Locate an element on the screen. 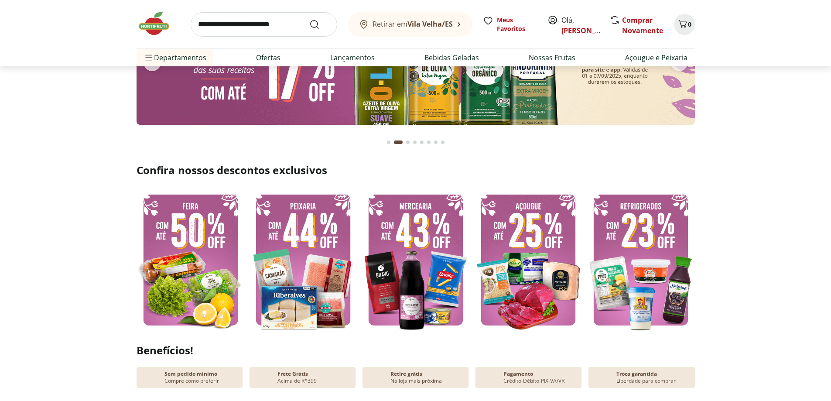  p: Acima de R$399 is located at coordinates (297, 381).